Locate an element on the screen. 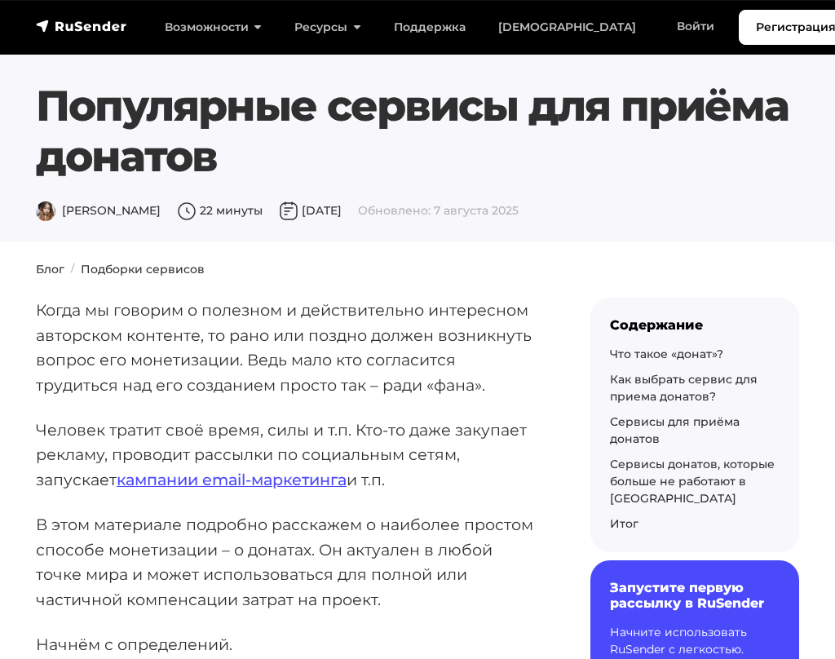  p: Человек тратит своё время, силы и т.п. Кто-то даже закупает рекламу, проводит рассылки по социаль... is located at coordinates (287, 455).